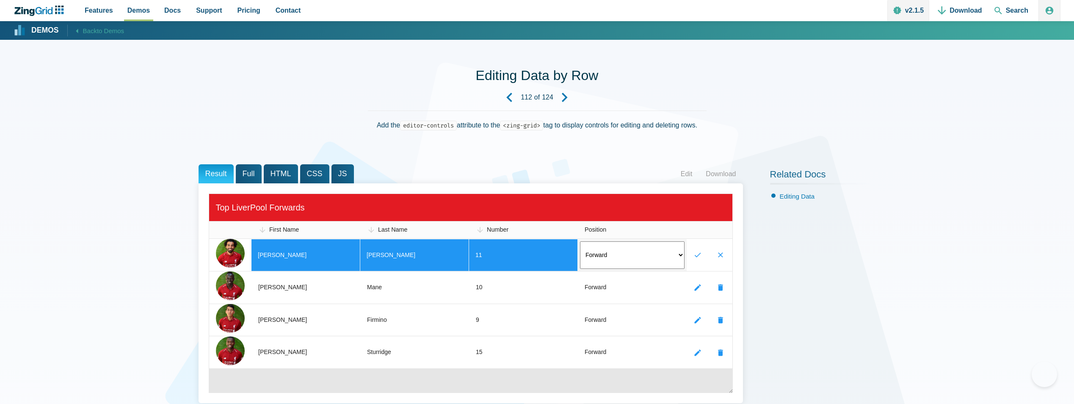 Image resolution: width=1074 pixels, height=404 pixels. Describe the element at coordinates (379, 352) in the screenshot. I see `div: Sturridge` at that location.